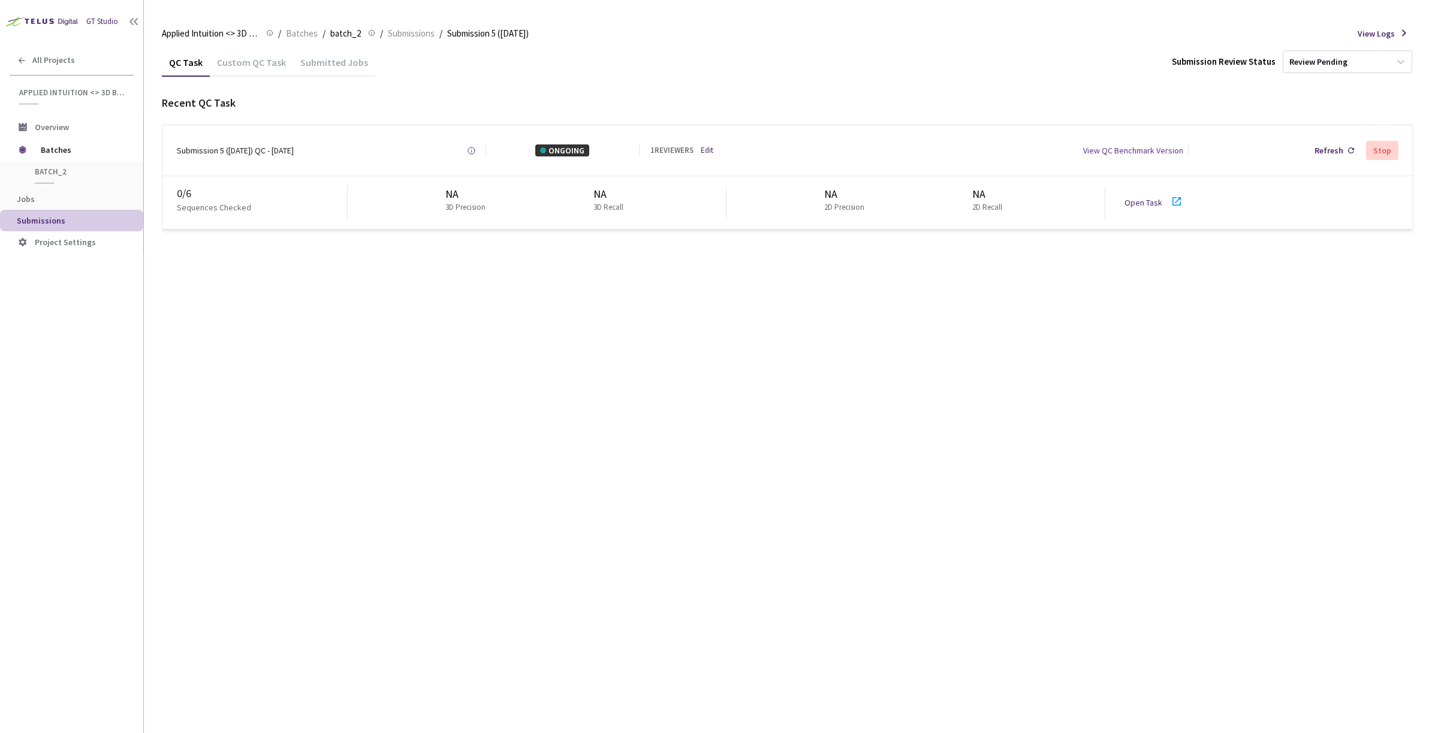 The image size is (1429, 733). Describe the element at coordinates (1382, 150) in the screenshot. I see `div: Stop` at that location.